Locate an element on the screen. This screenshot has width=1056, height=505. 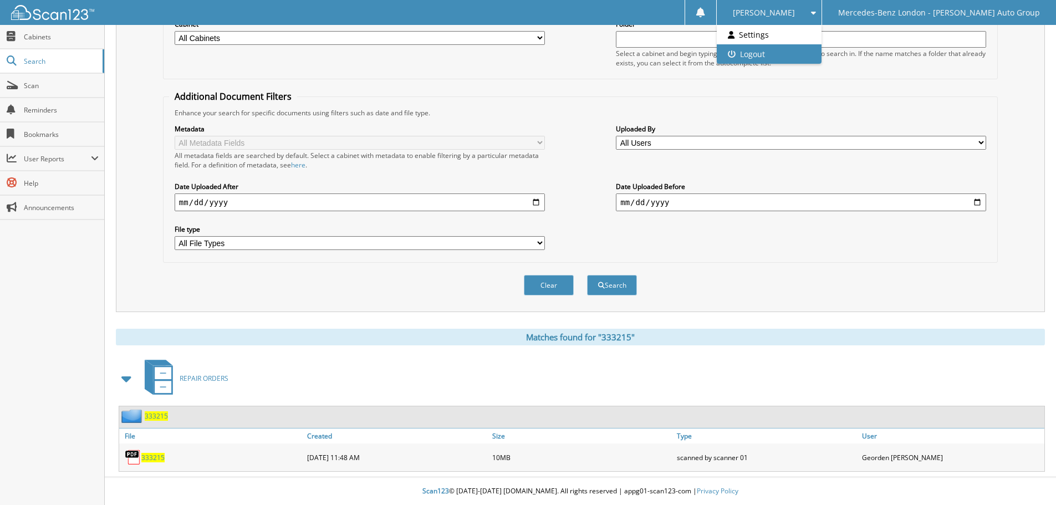
a: Size is located at coordinates (582, 436).